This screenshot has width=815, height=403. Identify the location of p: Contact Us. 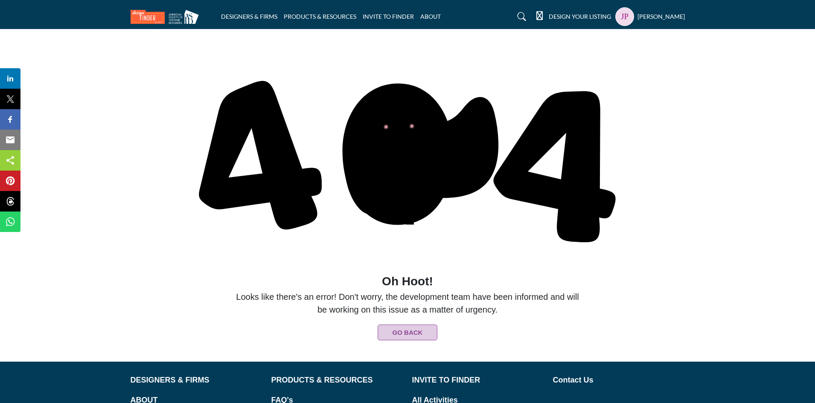
(619, 380).